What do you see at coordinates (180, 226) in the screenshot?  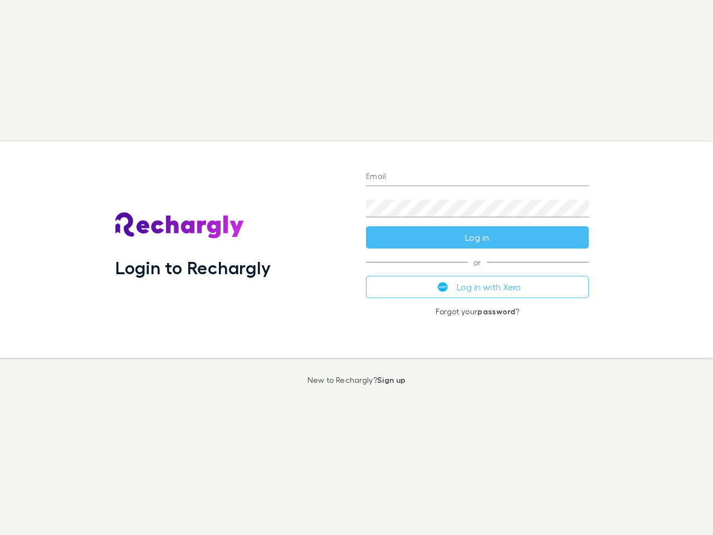 I see `img: Rechargly's Logo` at bounding box center [180, 226].